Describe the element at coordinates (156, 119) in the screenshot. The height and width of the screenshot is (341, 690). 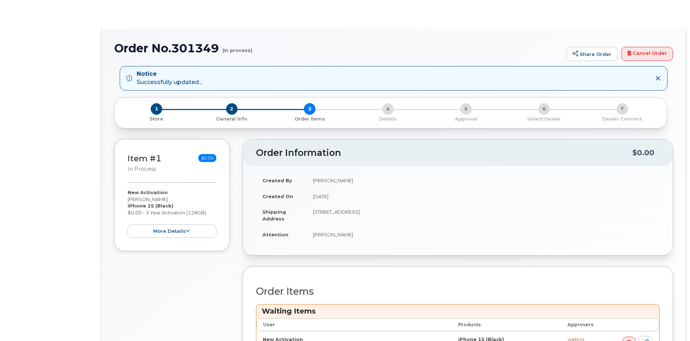
I see `p: Store` at that location.